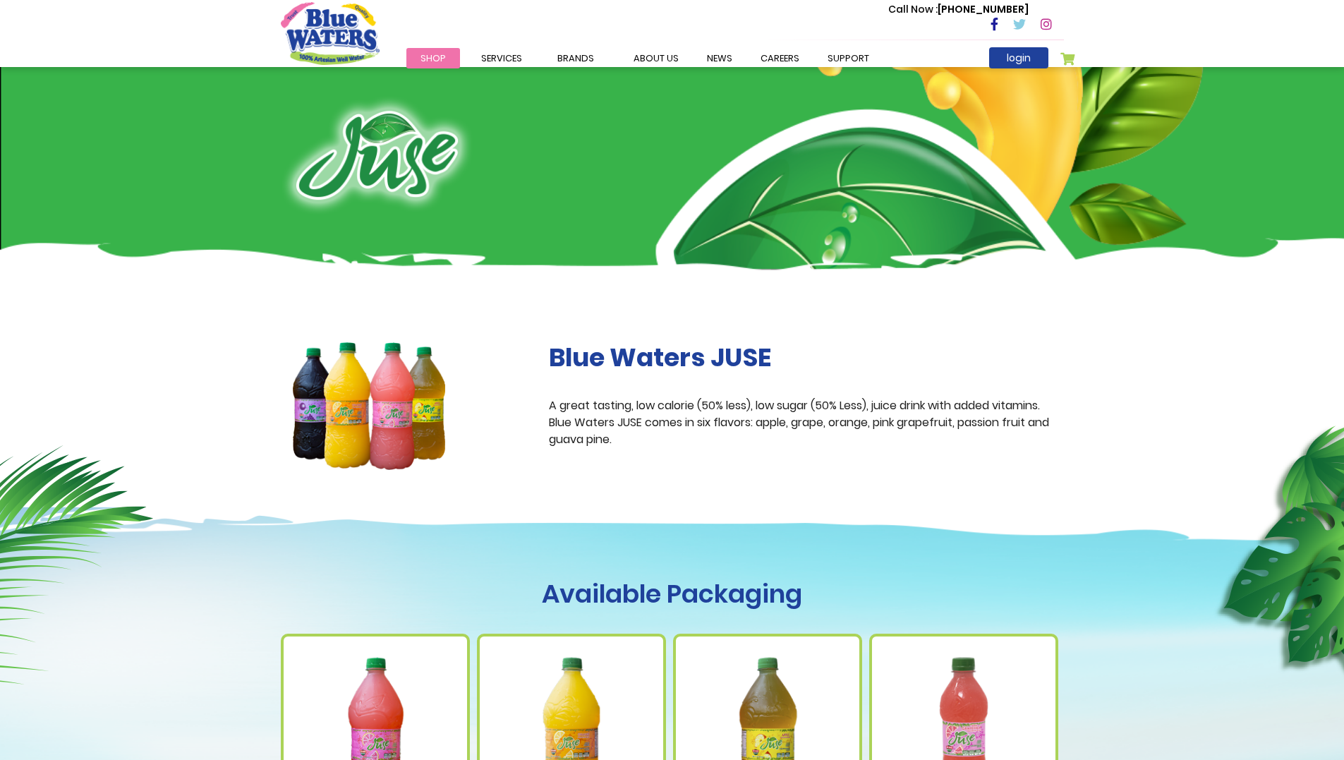 The height and width of the screenshot is (760, 1344). Describe the element at coordinates (806, 357) in the screenshot. I see `h2: Blue Waters JUSE` at that location.